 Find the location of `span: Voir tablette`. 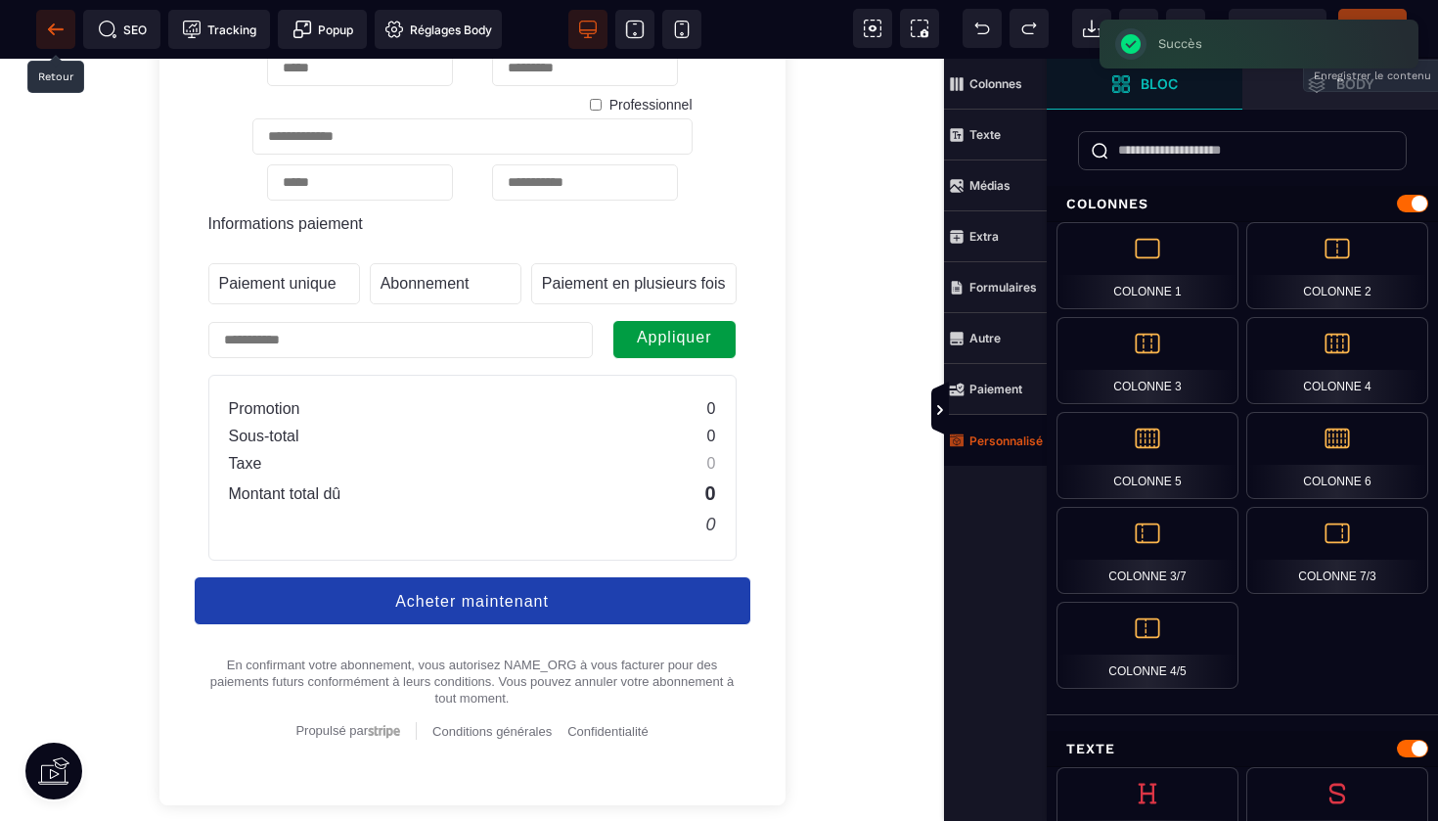

span: Voir tablette is located at coordinates (635, 29).